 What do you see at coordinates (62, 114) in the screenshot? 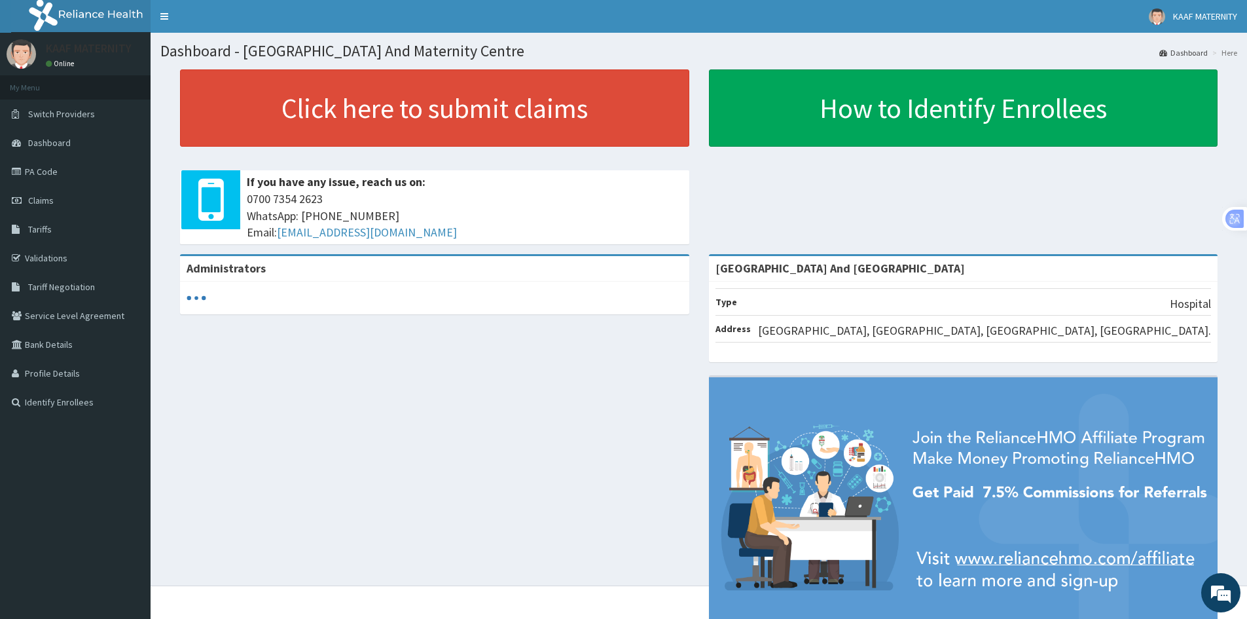
I see `span: Switch Providers` at bounding box center [62, 114].